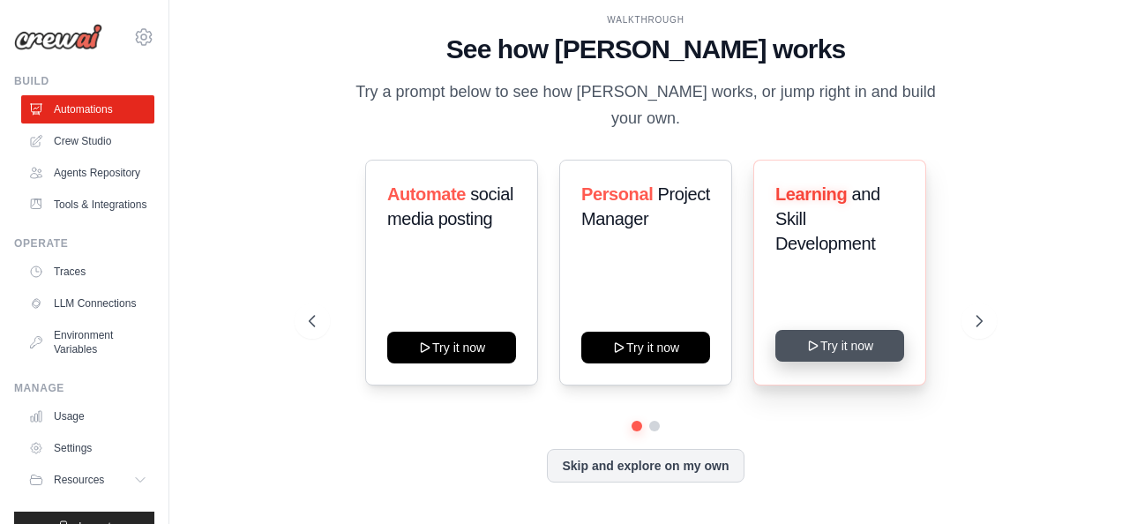 The image size is (1122, 524). What do you see at coordinates (87, 480) in the screenshot?
I see `button: Resources` at bounding box center [87, 480].